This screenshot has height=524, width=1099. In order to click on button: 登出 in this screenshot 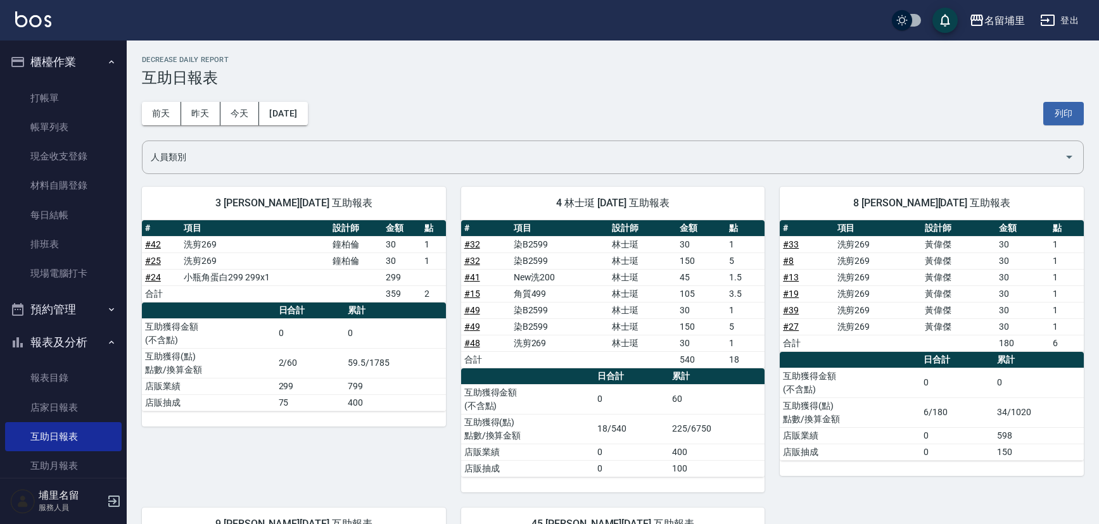, I will do `click(1059, 20)`.